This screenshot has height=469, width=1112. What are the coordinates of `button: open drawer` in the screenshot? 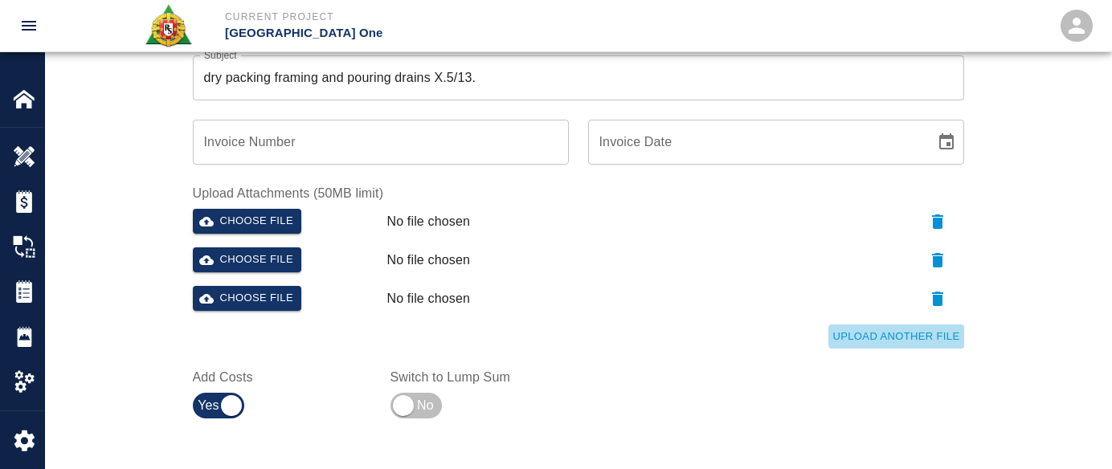 It's located at (29, 26).